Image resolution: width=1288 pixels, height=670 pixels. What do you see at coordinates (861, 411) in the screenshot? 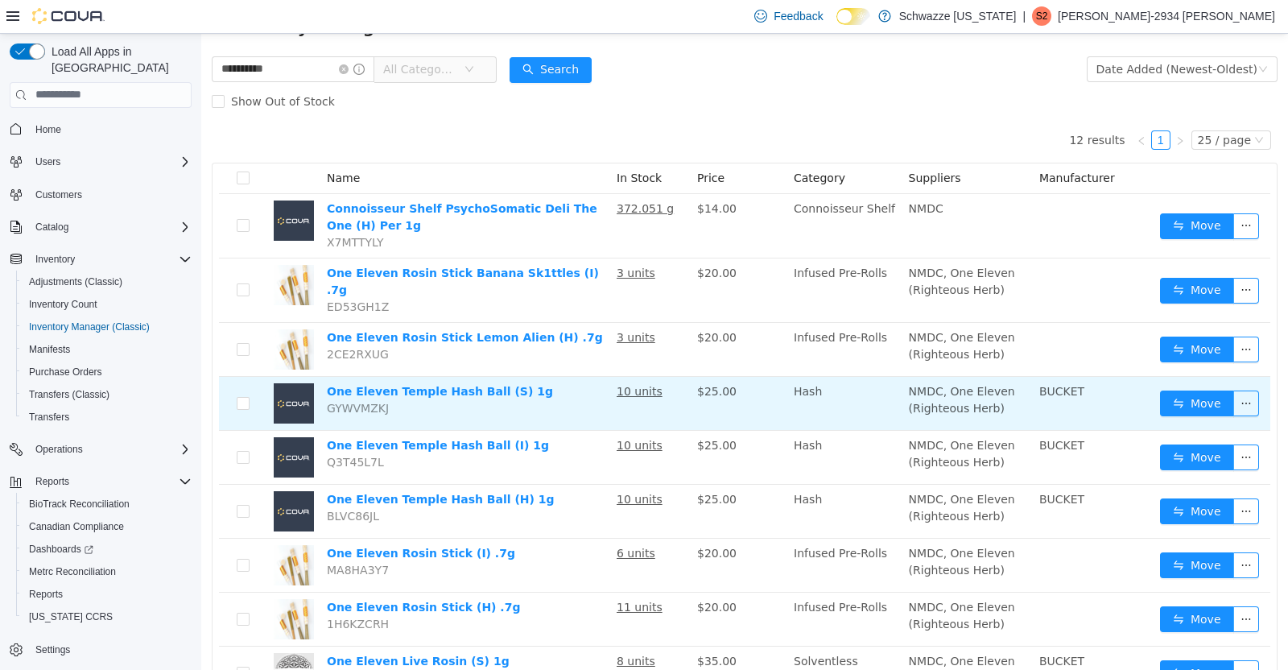
I see `span: BUCKET` at bounding box center [861, 411].